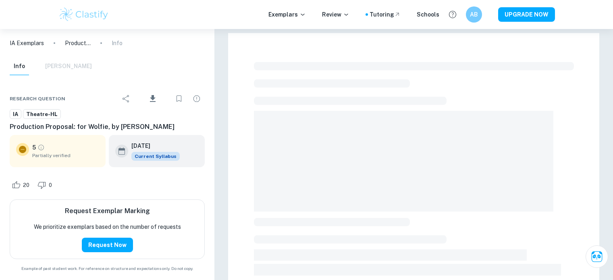 The image size is (613, 280). I want to click on button: AB, so click(474, 15).